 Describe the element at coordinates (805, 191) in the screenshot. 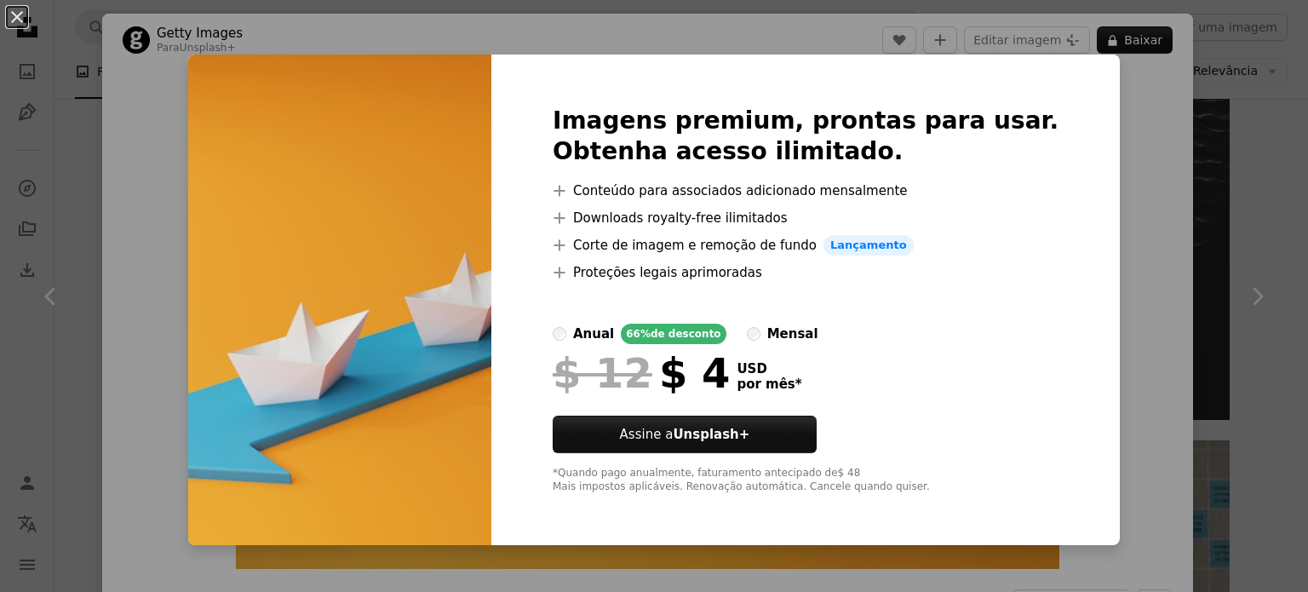

I see `li: Conteúdo para associados adicionado mensalmente` at that location.